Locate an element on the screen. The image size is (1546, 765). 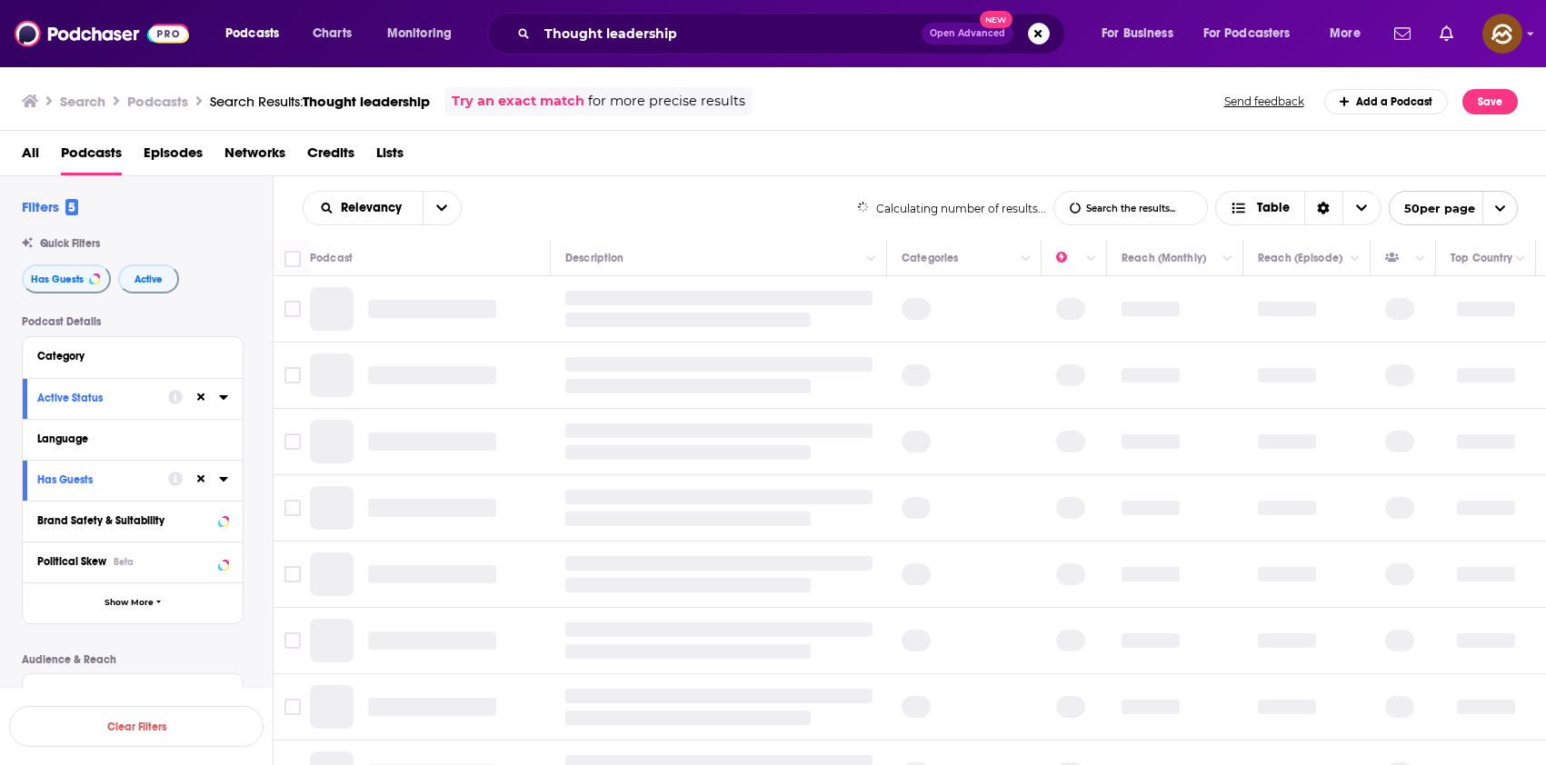
a: Brand Safety & Suitability is located at coordinates (133, 520).